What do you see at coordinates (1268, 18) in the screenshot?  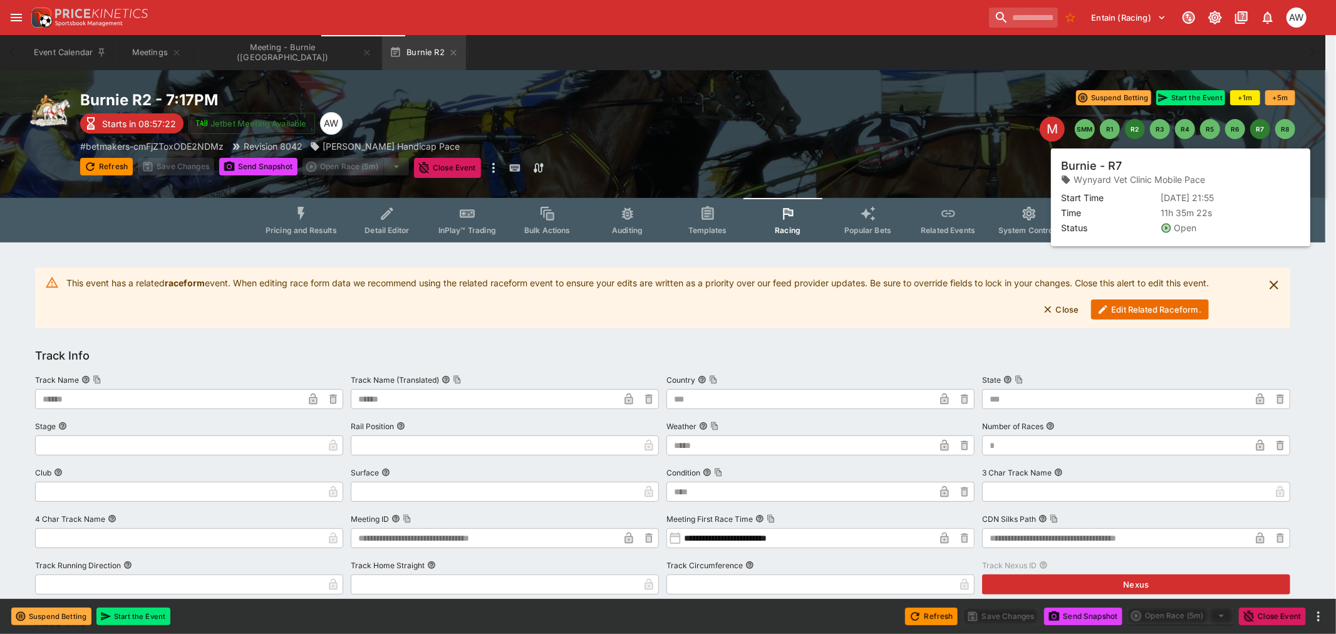 I see `button: Notifications` at bounding box center [1268, 18].